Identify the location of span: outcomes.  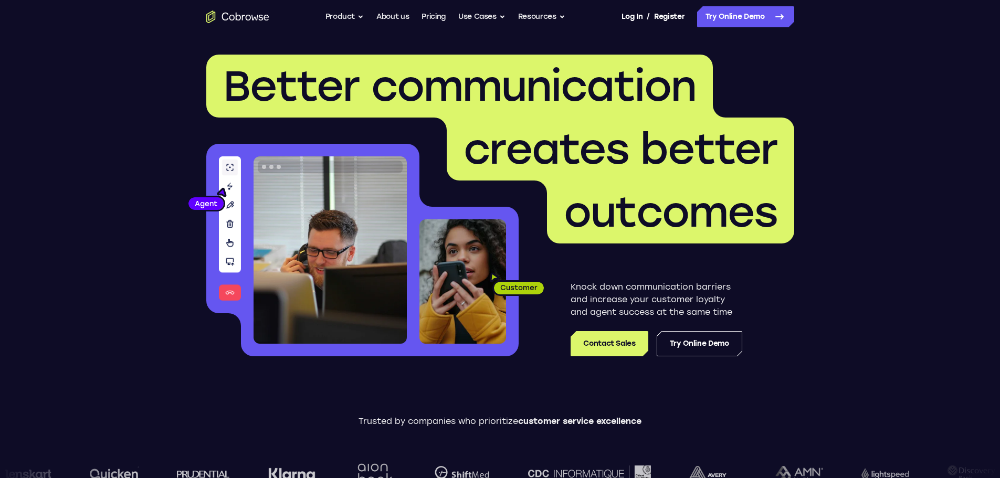
(670, 212).